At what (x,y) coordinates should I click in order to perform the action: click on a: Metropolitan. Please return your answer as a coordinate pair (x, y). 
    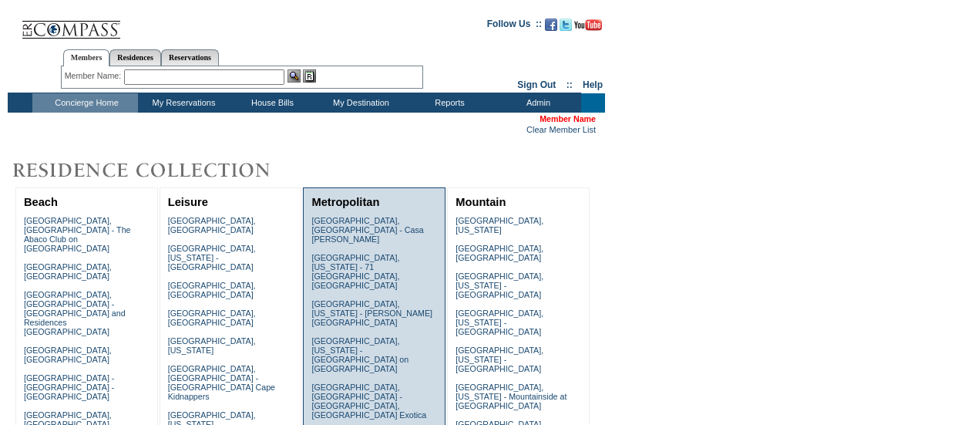
    Looking at the image, I should click on (345, 202).